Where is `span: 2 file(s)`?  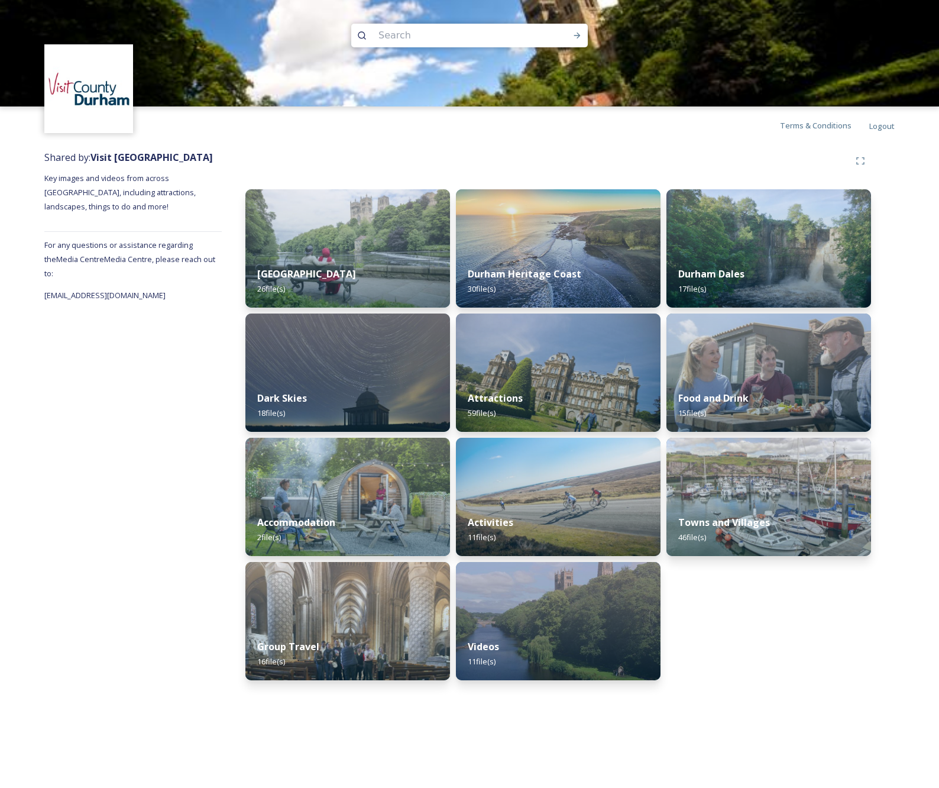
span: 2 file(s) is located at coordinates (269, 537).